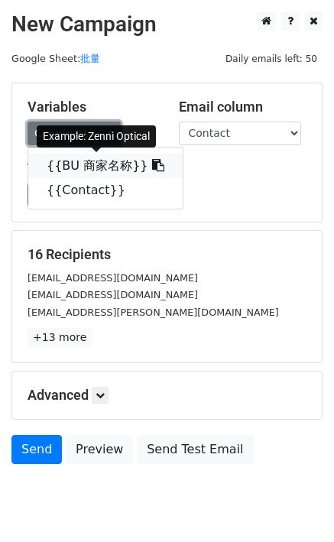 Image resolution: width=334 pixels, height=542 pixels. Describe the element at coordinates (60, 337) in the screenshot. I see `a: +13 more` at that location.